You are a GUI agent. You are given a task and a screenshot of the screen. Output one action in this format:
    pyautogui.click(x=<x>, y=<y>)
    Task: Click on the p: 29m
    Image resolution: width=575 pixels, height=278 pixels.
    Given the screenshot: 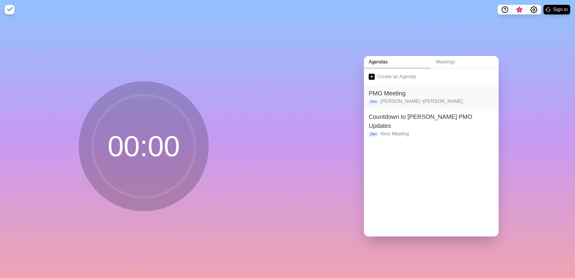 What is the action you would take?
    pyautogui.click(x=373, y=134)
    